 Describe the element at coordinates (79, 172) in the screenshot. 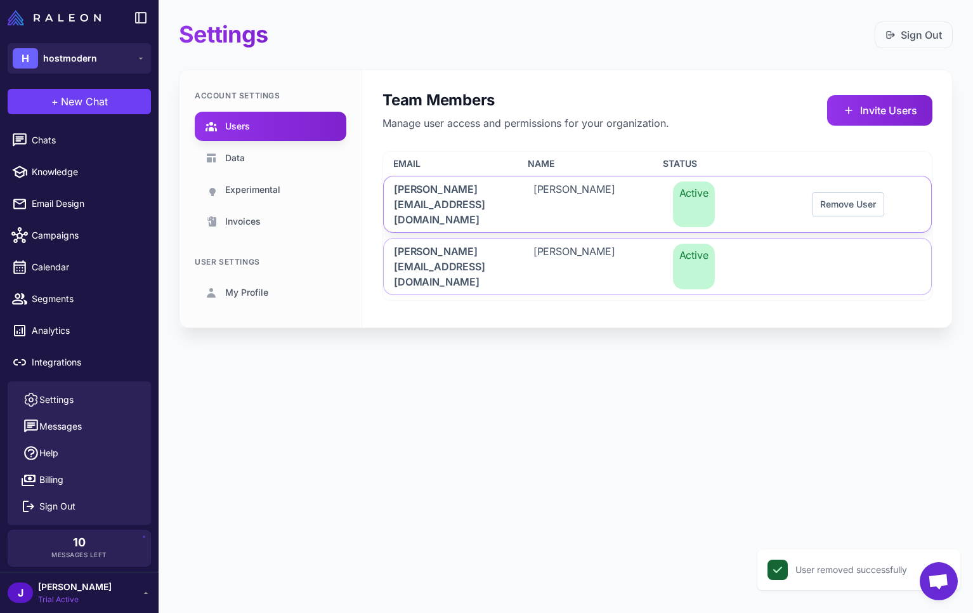

I see `a: Knowledge` at that location.